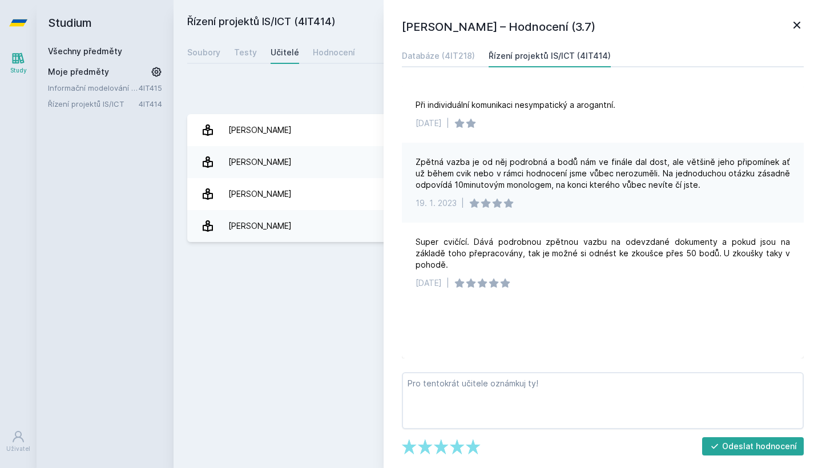  I want to click on a: Informační modelování organizací, so click(93, 88).